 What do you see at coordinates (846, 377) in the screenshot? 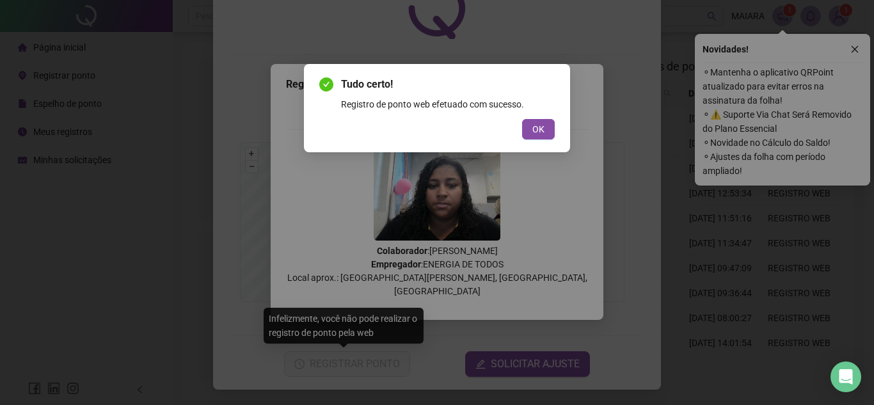
I see `div: Open Intercom Messenger` at bounding box center [846, 377].